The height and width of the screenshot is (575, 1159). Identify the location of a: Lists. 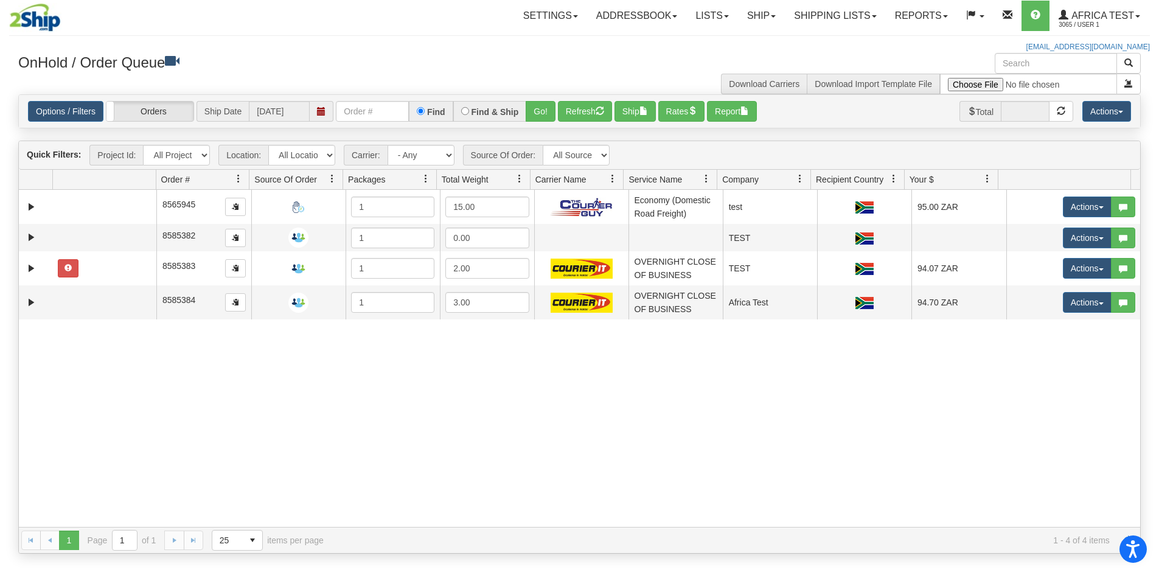
(712, 16).